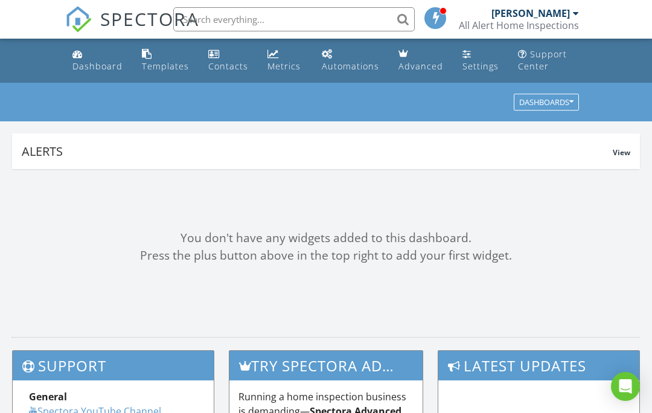  Describe the element at coordinates (166, 66) in the screenshot. I see `div: Templates` at that location.